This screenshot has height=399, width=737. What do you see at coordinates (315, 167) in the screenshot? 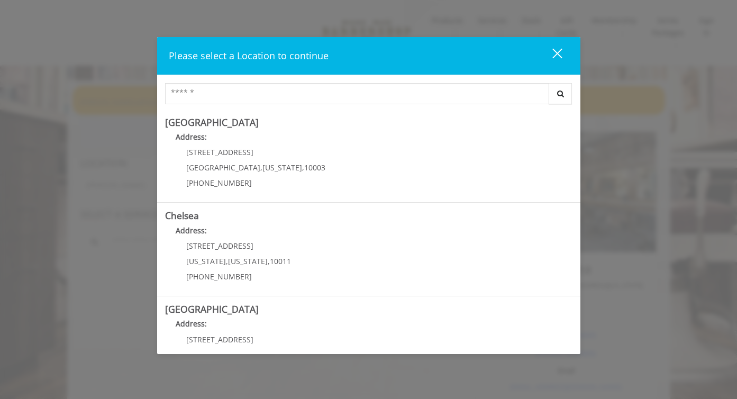
I see `span: 10003` at bounding box center [315, 167].